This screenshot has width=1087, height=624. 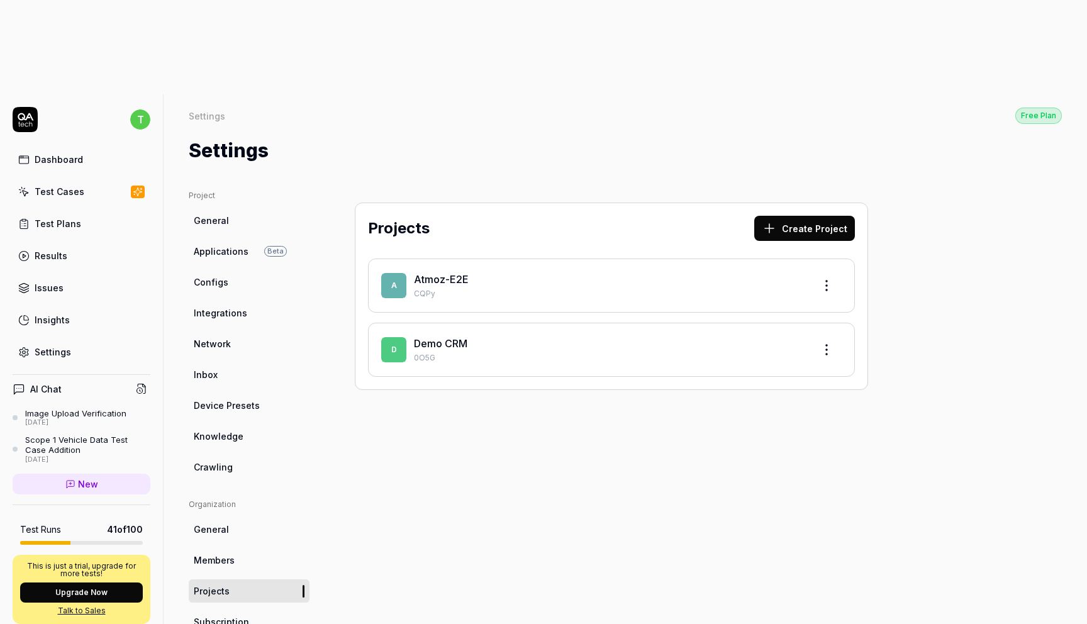 What do you see at coordinates (81, 352) in the screenshot?
I see `a: Settings` at bounding box center [81, 352].